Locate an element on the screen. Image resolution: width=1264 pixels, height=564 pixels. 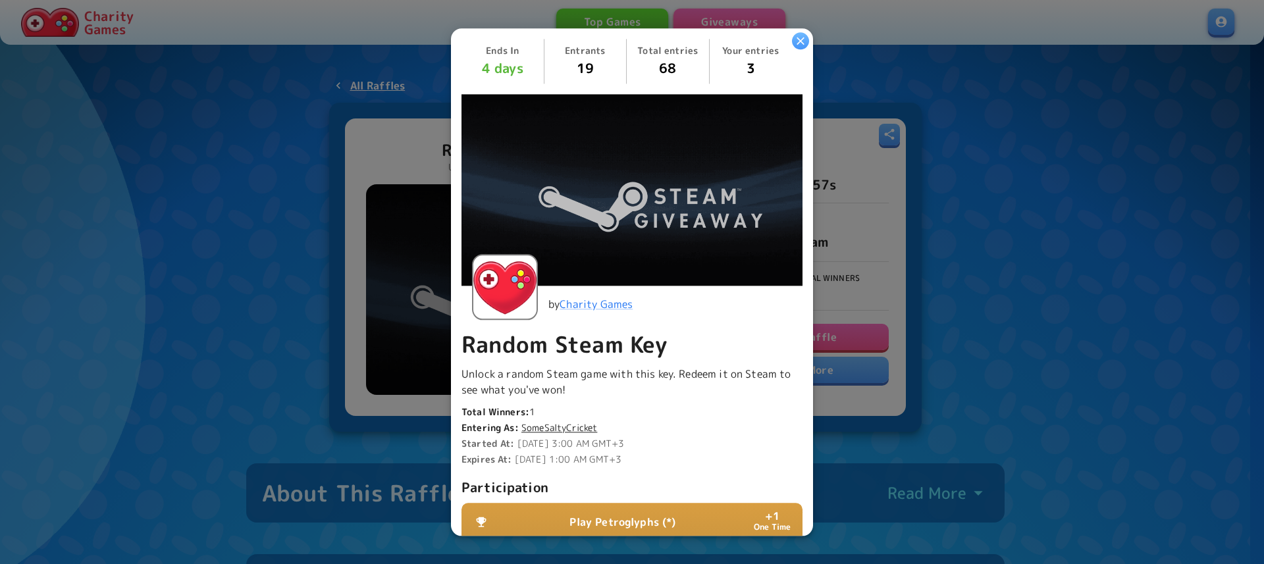
span: 19 is located at coordinates (585, 68).